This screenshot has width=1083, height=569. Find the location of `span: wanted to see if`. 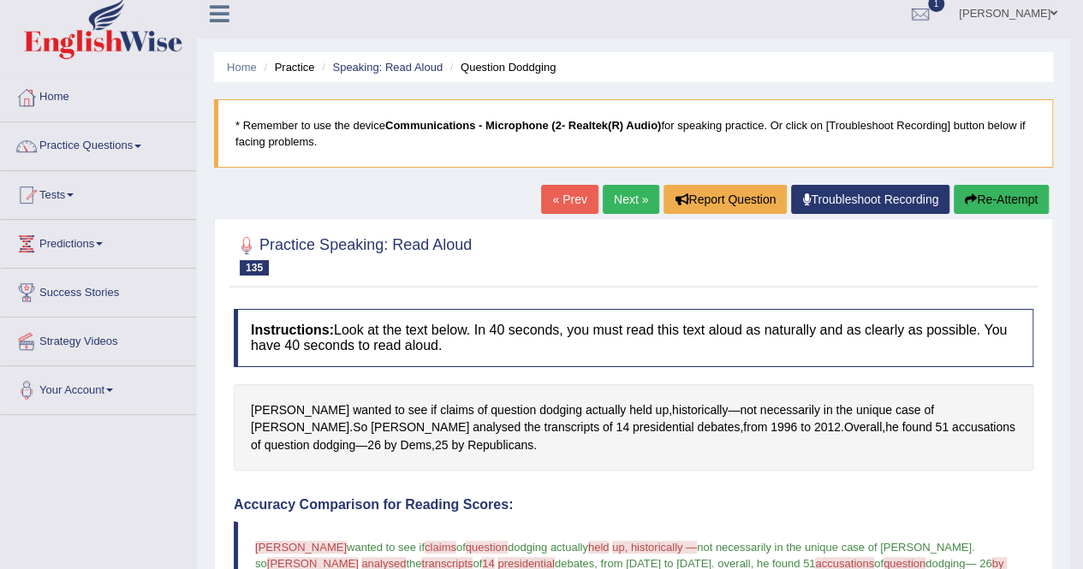

span: wanted to see if is located at coordinates (385, 547).